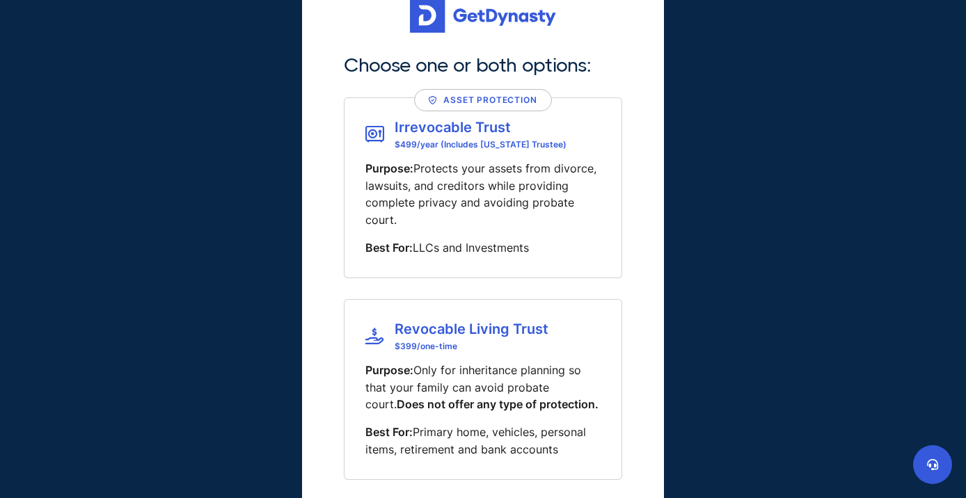  Describe the element at coordinates (483, 248) in the screenshot. I see `p: LLCs and Investments` at that location.